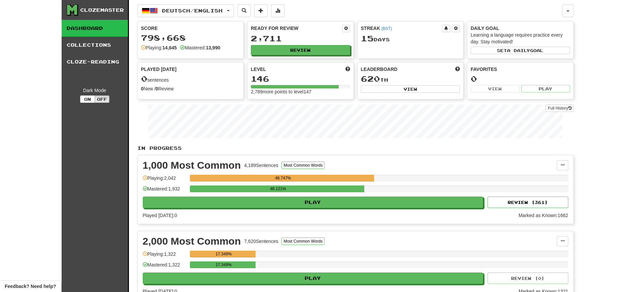 The width and height of the screenshot is (640, 292). Describe the element at coordinates (190, 38) in the screenshot. I see `div: 798,668` at that location.